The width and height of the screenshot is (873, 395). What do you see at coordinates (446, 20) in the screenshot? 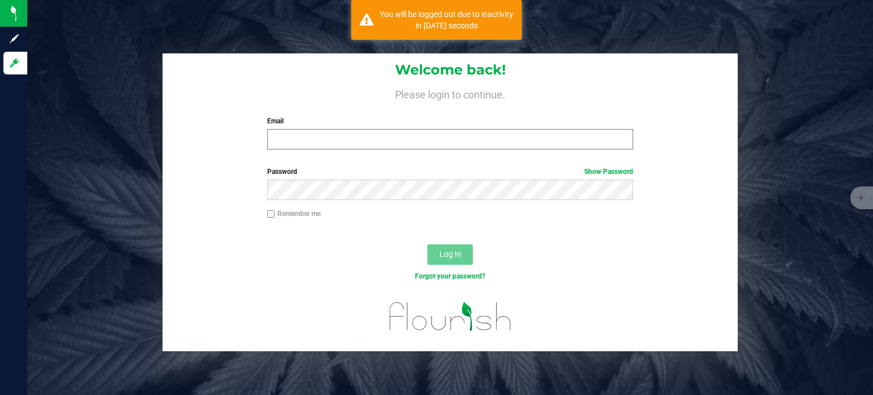
I see `div: You will be logged out due to inactivity in 1148 seconds` at bounding box center [446, 20].